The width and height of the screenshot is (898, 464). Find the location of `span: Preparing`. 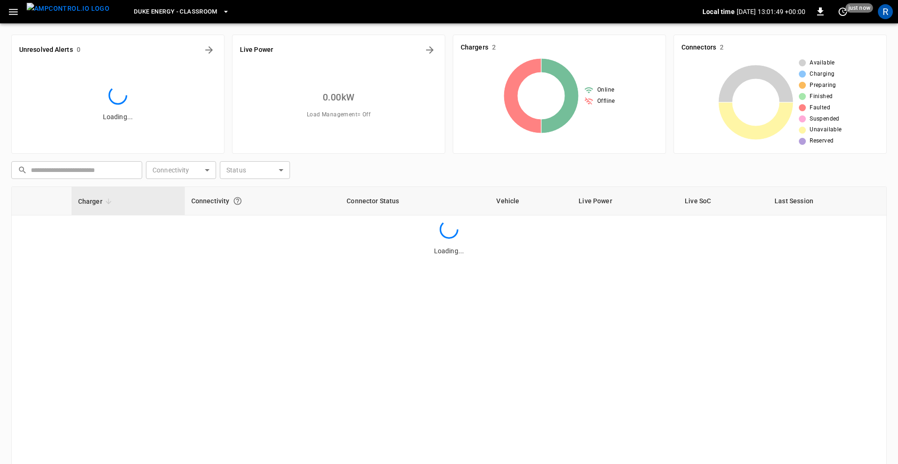

span: Preparing is located at coordinates (823, 86).